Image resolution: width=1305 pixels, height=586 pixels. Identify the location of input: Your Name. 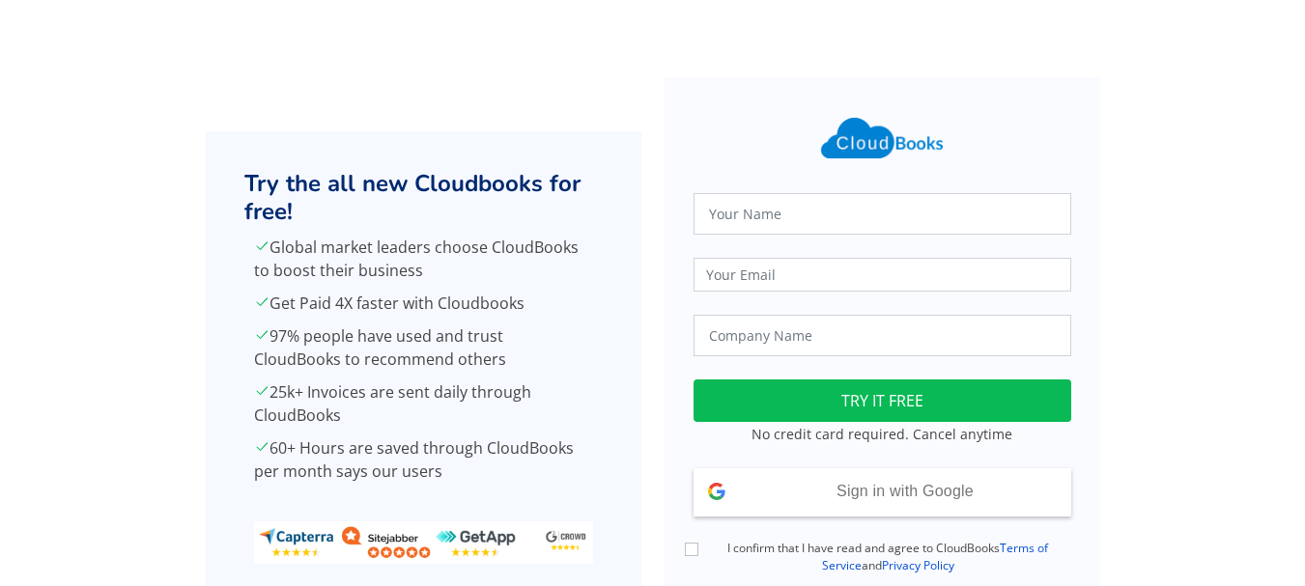
(882, 213).